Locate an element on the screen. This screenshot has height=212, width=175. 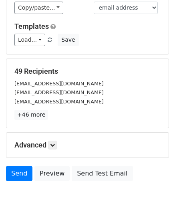
a: Send Test Email is located at coordinates (102, 174).